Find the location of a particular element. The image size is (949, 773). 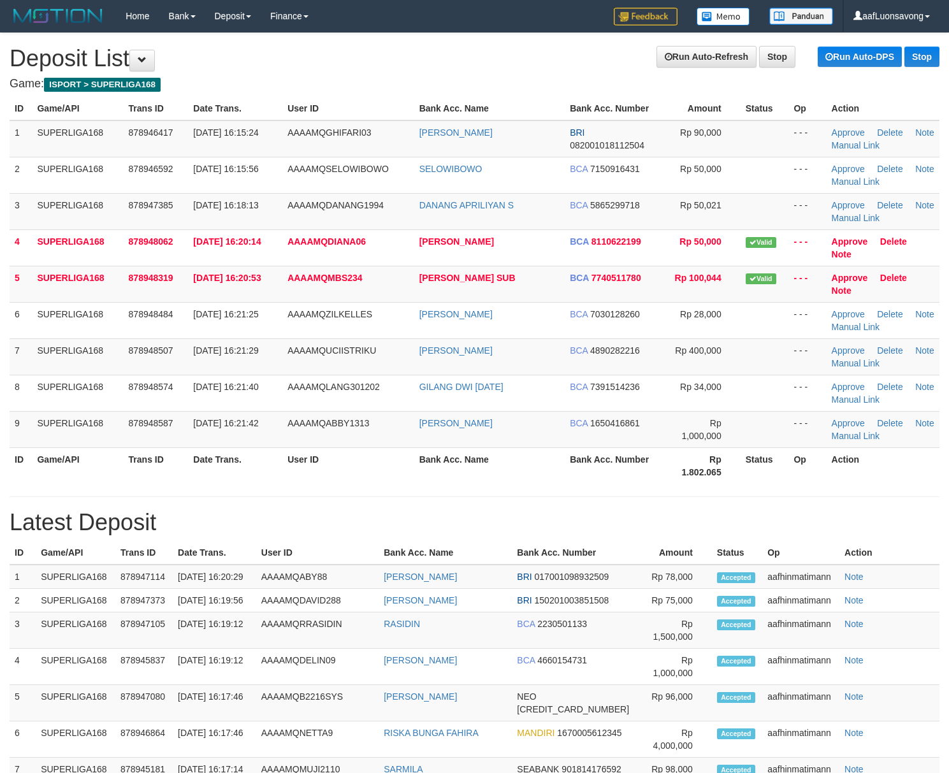

th: Status is located at coordinates (764, 465).